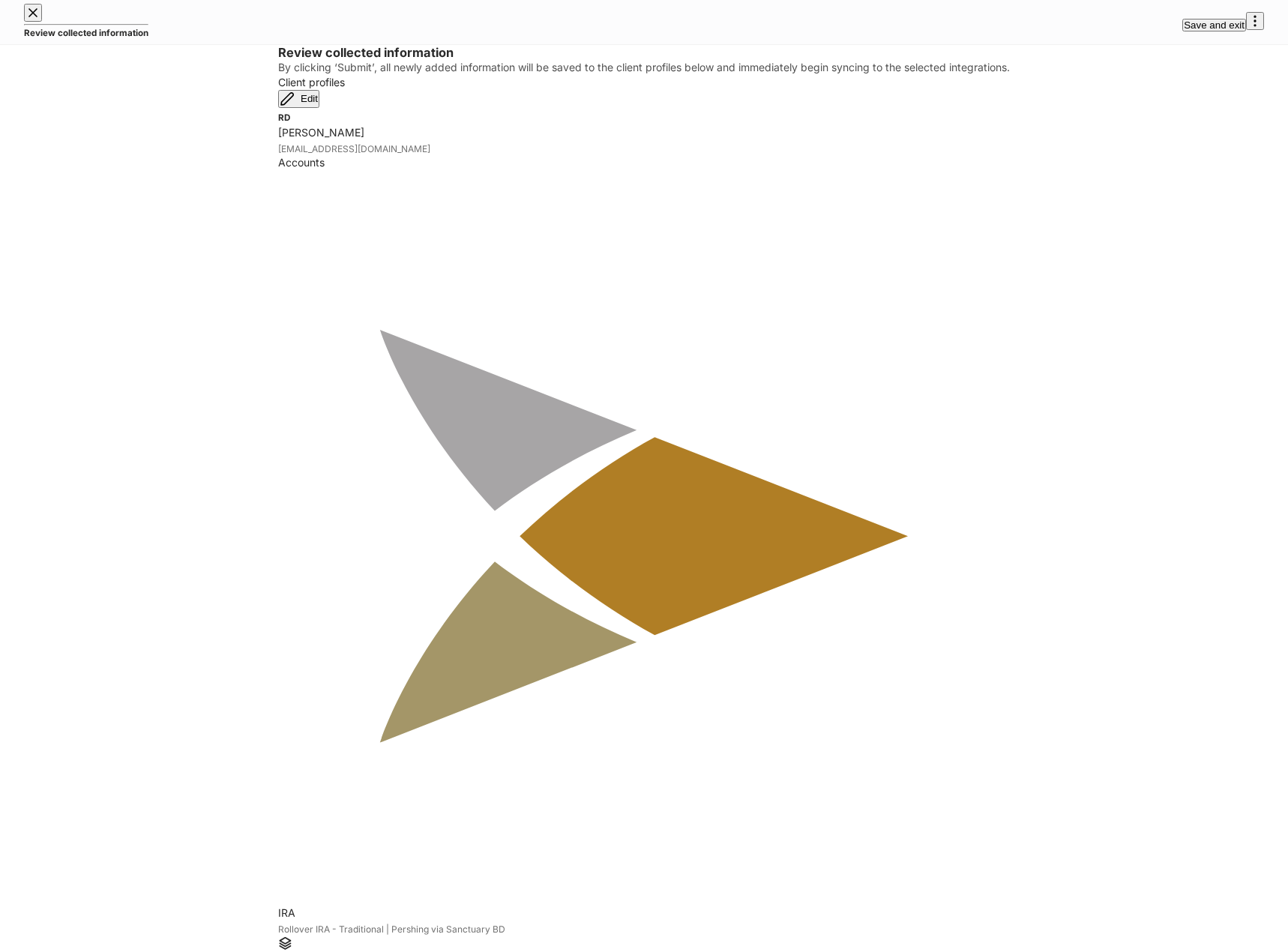 This screenshot has width=1288, height=952. What do you see at coordinates (86, 33) in the screenshot?
I see `h5: Review collected information` at bounding box center [86, 33].